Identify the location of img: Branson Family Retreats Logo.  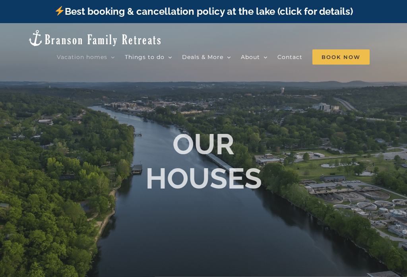
(95, 38).